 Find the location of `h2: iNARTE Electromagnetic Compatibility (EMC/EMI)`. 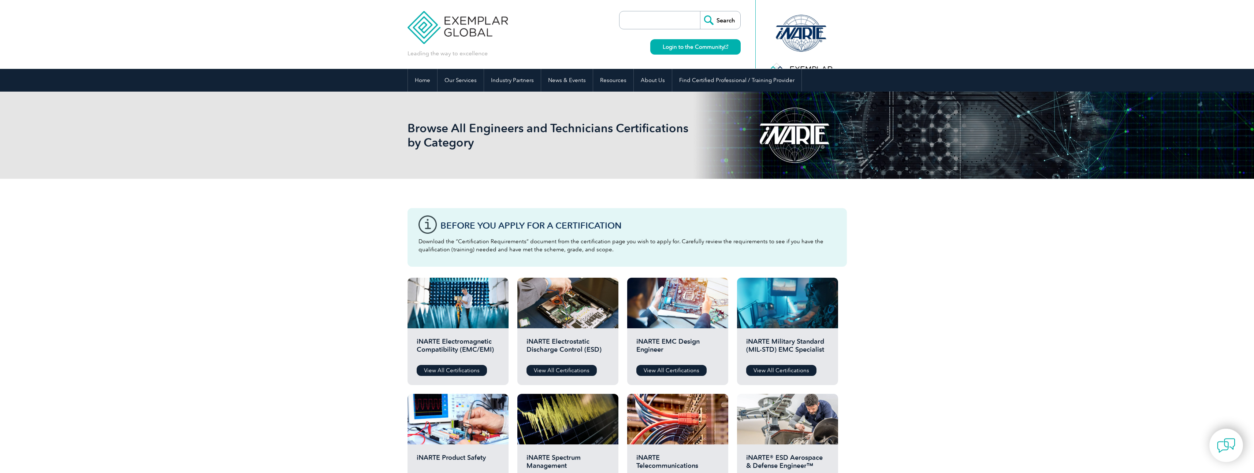

h2: iNARTE Electromagnetic Compatibility (EMC/EMI) is located at coordinates (458, 348).